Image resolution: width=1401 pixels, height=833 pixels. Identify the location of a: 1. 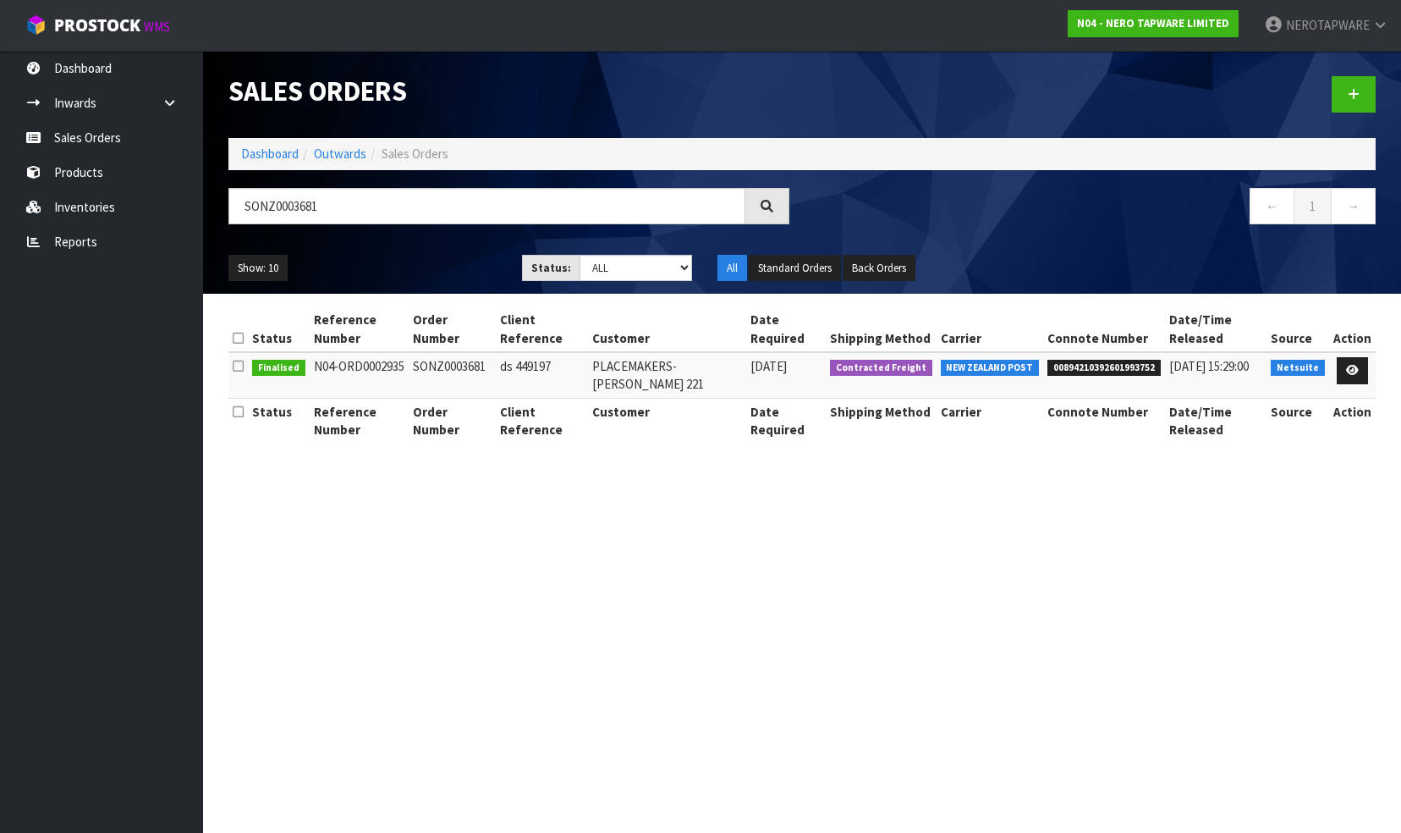
(1312, 206).